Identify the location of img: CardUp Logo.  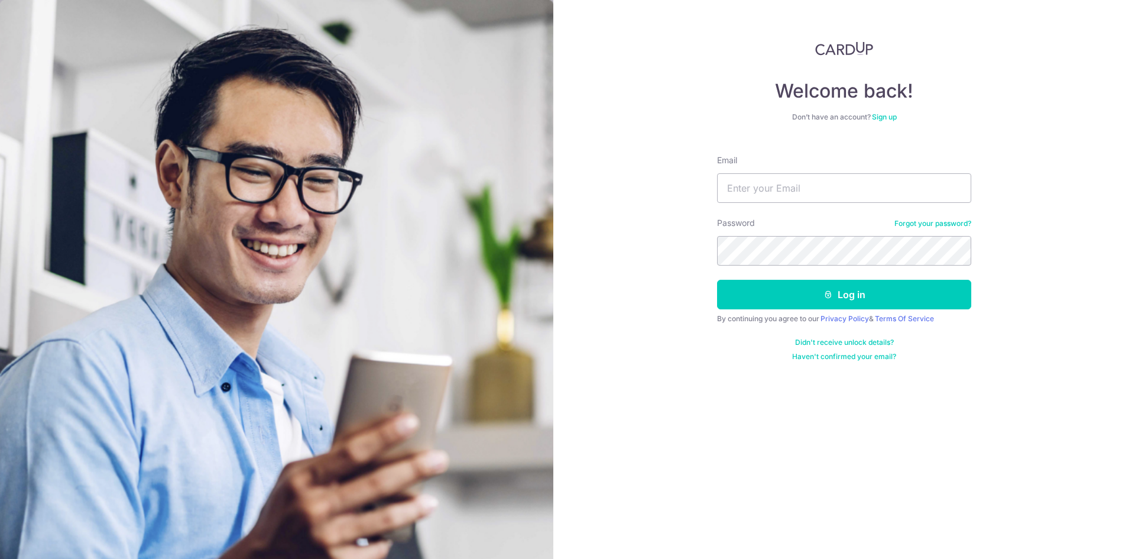
(844, 48).